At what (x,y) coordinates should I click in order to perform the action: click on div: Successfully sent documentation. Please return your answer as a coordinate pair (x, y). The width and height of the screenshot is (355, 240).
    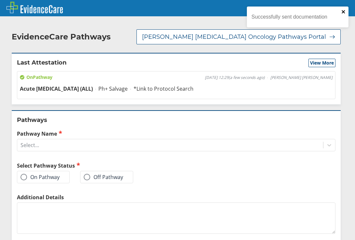
    Looking at the image, I should click on (295, 17).